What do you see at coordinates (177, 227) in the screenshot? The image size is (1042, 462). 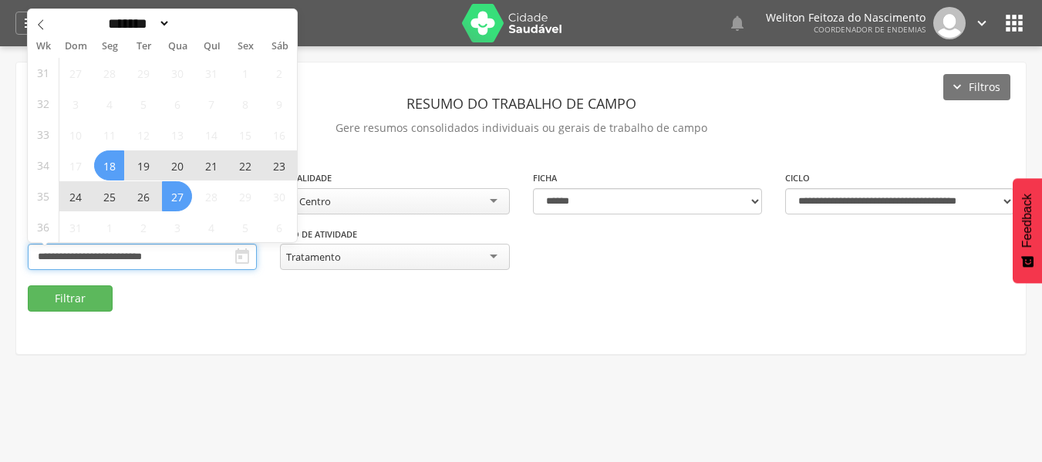 I see `span: Setembro 3, 2025` at bounding box center [177, 227].